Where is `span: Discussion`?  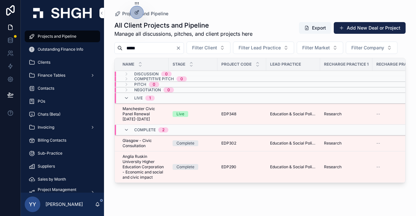
span: Discussion is located at coordinates (146, 74).